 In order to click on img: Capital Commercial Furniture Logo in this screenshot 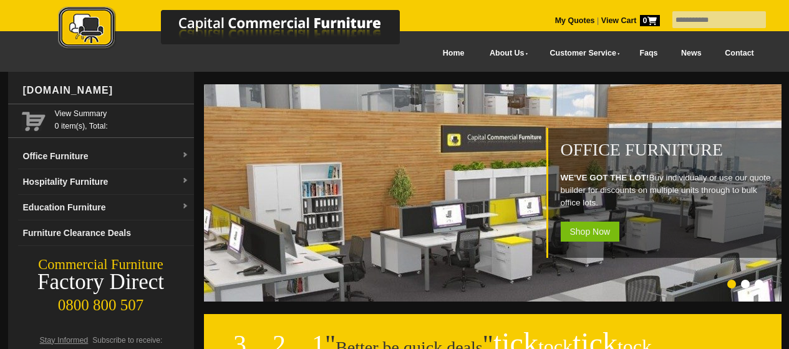, I will do `click(242, 29)`.